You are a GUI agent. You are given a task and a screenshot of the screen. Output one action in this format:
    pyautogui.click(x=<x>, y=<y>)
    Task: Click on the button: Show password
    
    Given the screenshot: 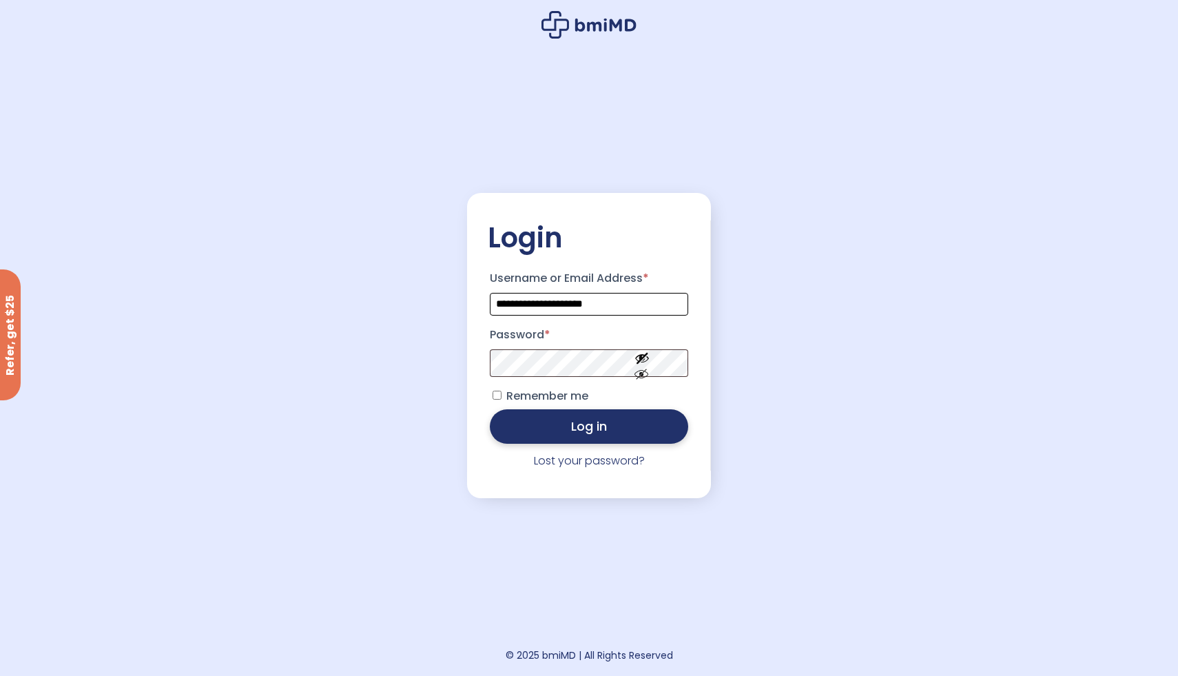 What is the action you would take?
    pyautogui.click(x=642, y=362)
    